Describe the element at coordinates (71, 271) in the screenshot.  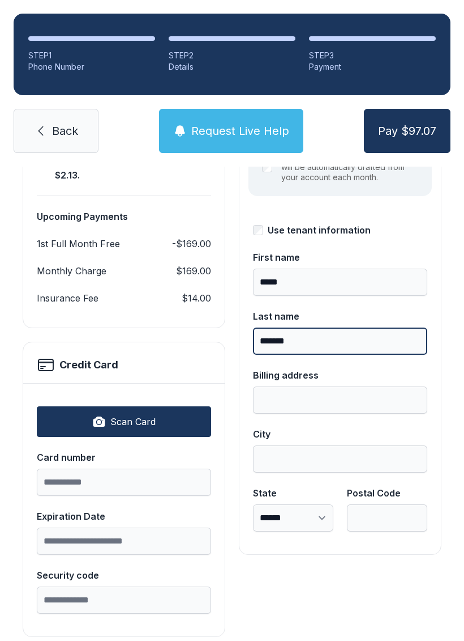
I see `dt: Monthly Charge` at that location.